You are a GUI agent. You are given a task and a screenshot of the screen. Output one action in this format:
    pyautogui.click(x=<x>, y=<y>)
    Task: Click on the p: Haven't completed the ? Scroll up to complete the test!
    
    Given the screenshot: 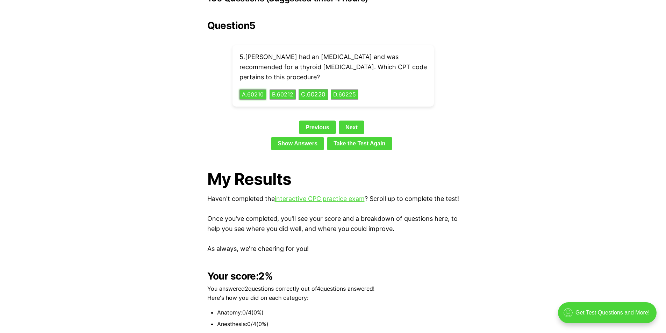 What is the action you would take?
    pyautogui.click(x=333, y=199)
    